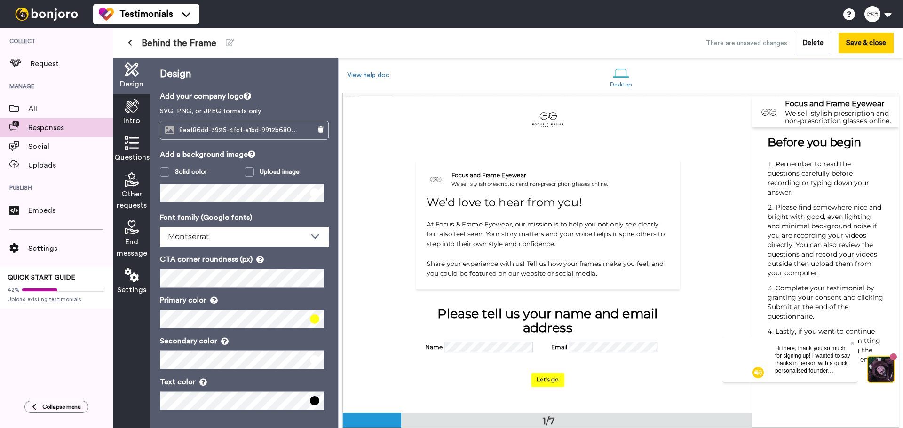 Image resolution: width=903 pixels, height=428 pixels. I want to click on p: Text color, so click(244, 382).